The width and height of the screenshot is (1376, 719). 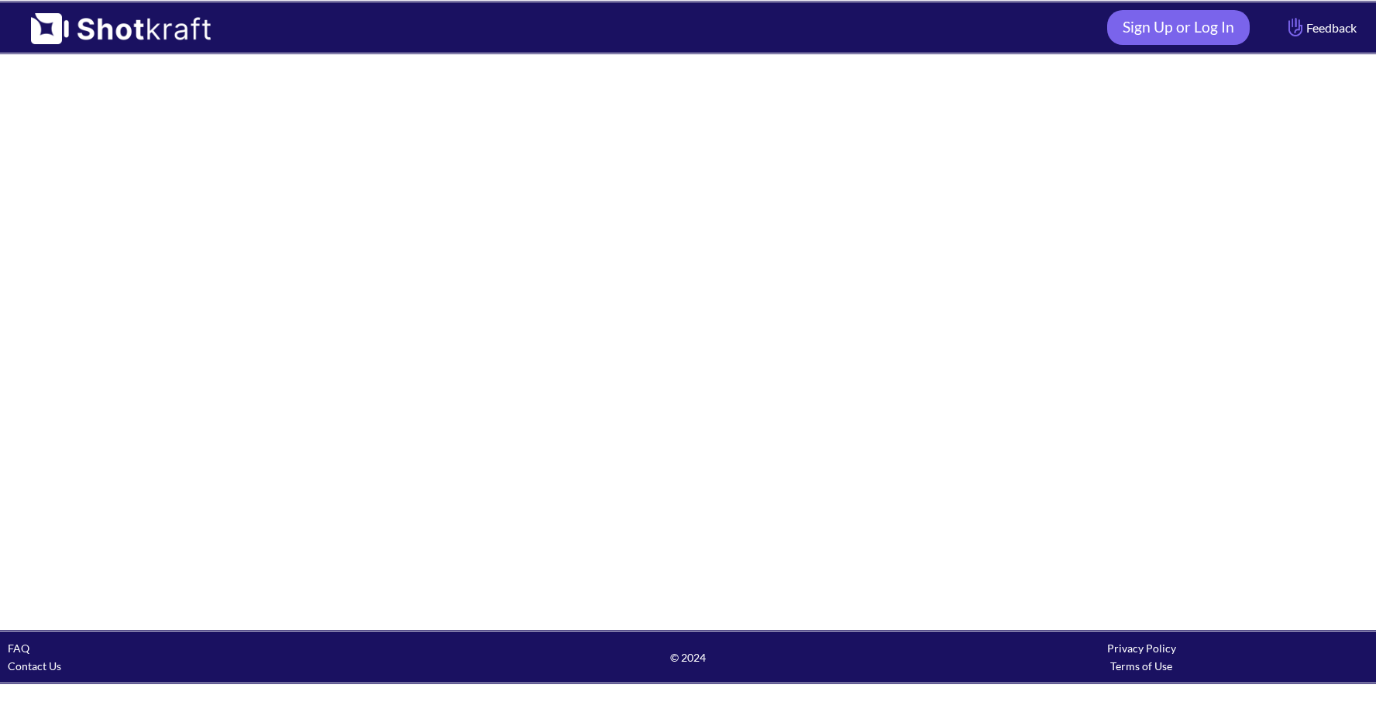 What do you see at coordinates (1178, 27) in the screenshot?
I see `a: Sign Up or Log In` at bounding box center [1178, 27].